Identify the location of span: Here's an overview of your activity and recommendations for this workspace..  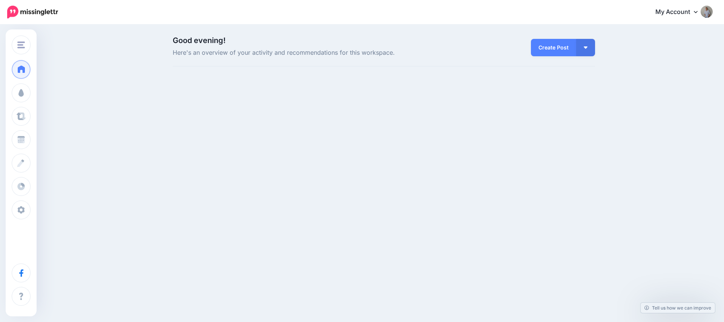
(312, 53).